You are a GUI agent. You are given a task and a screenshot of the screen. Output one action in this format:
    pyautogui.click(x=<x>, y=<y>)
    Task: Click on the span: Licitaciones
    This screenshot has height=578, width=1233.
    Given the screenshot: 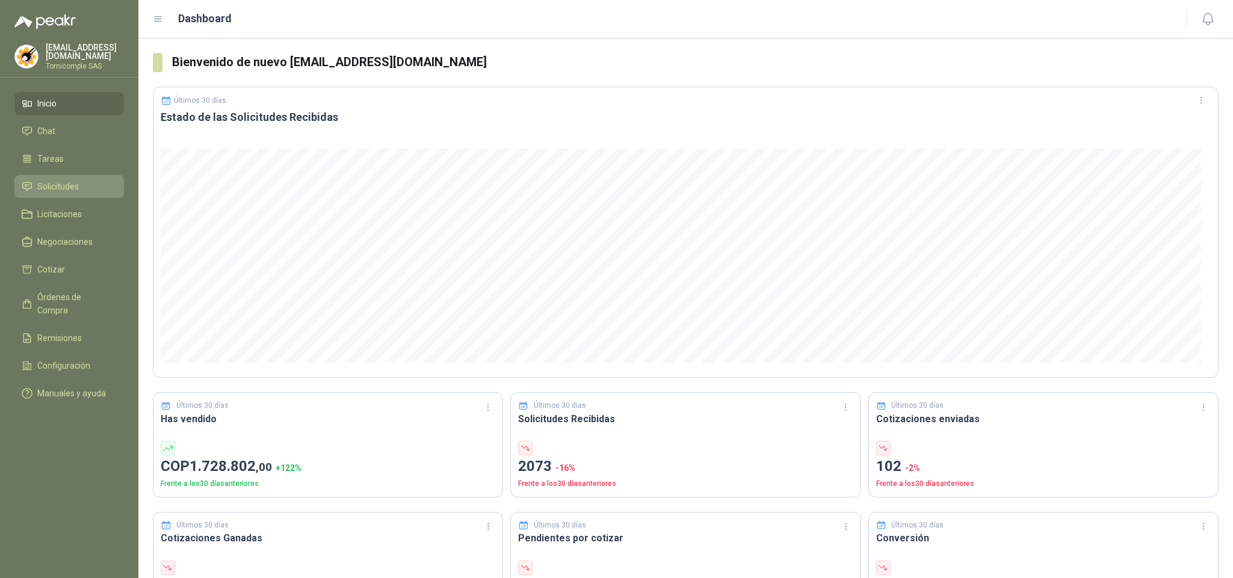 What is the action you would take?
    pyautogui.click(x=60, y=214)
    